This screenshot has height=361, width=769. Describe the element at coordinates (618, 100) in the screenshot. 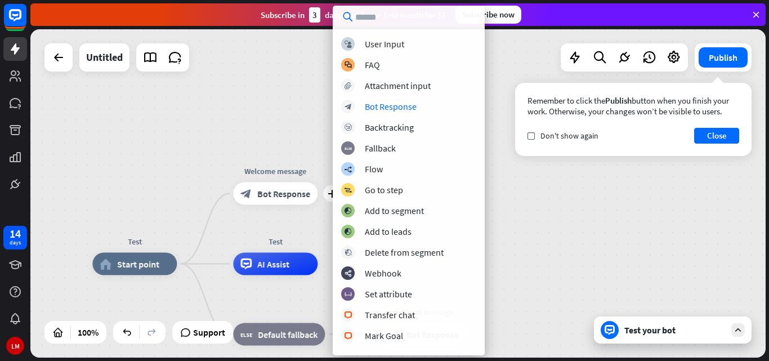

I see `span: Publish` at that location.